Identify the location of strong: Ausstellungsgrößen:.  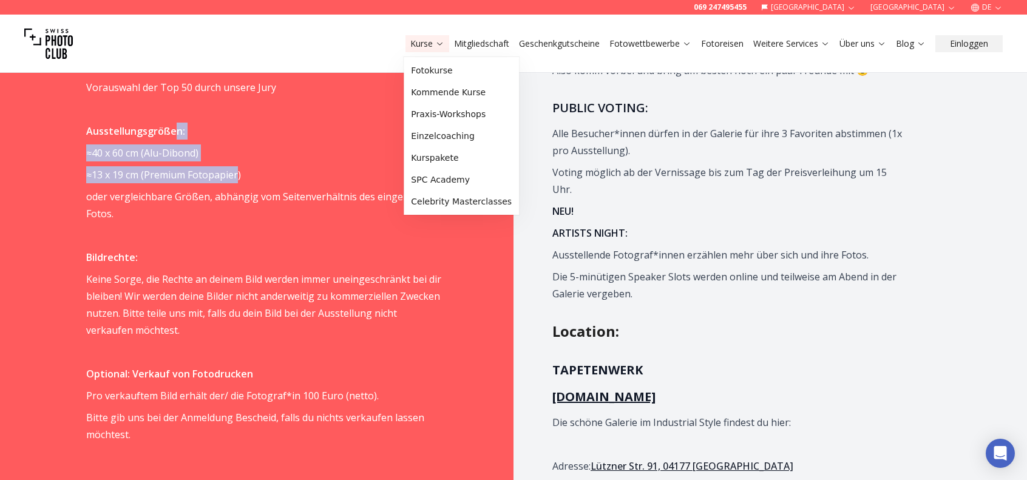
(135, 131).